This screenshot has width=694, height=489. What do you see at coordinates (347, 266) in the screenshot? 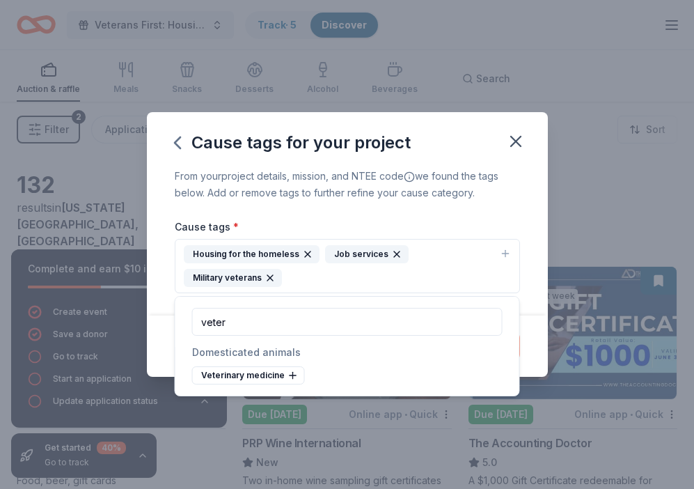
I see `button: Housing for the homelessJob servicesMilitary veterans` at bounding box center [347, 266].